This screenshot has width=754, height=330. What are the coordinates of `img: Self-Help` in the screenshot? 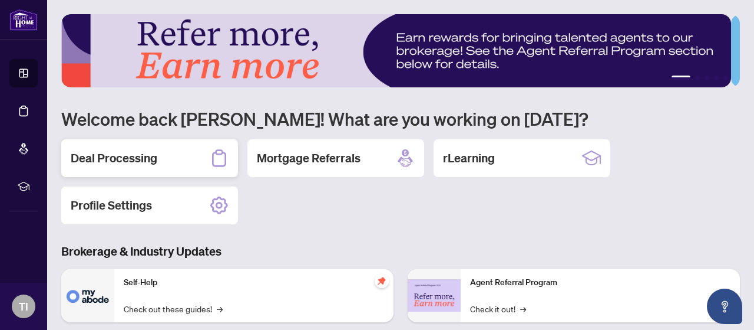 It's located at (88, 295).